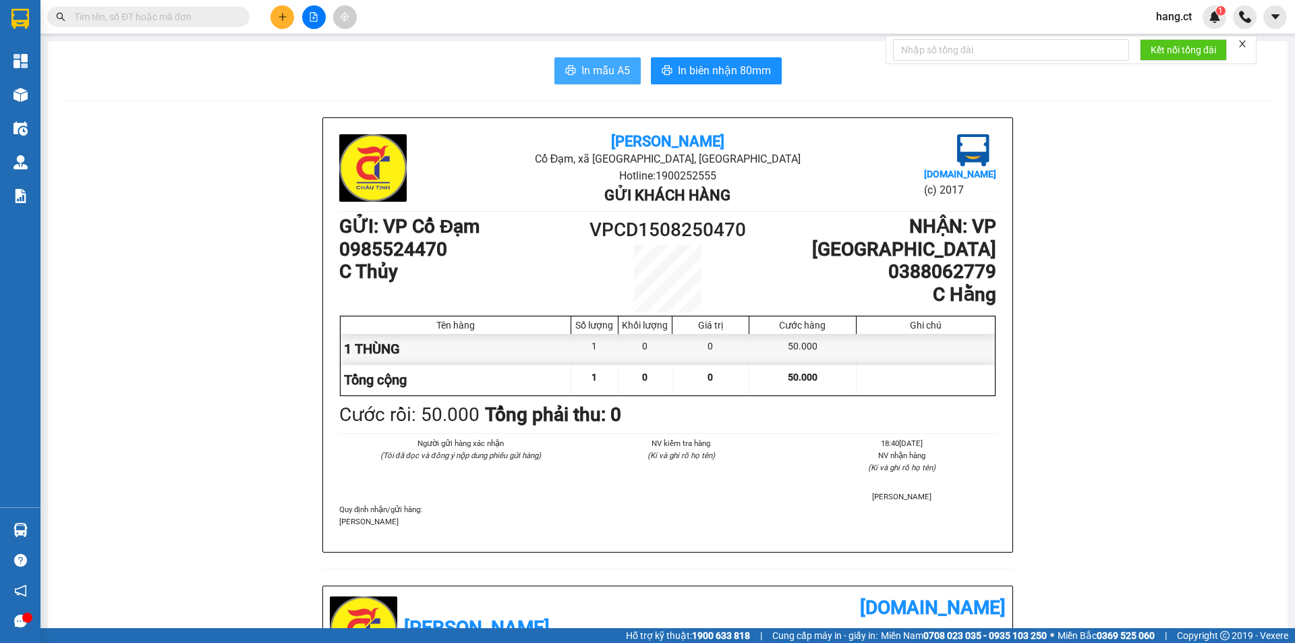 Image resolution: width=1295 pixels, height=643 pixels. I want to click on span: caret-down, so click(1275, 17).